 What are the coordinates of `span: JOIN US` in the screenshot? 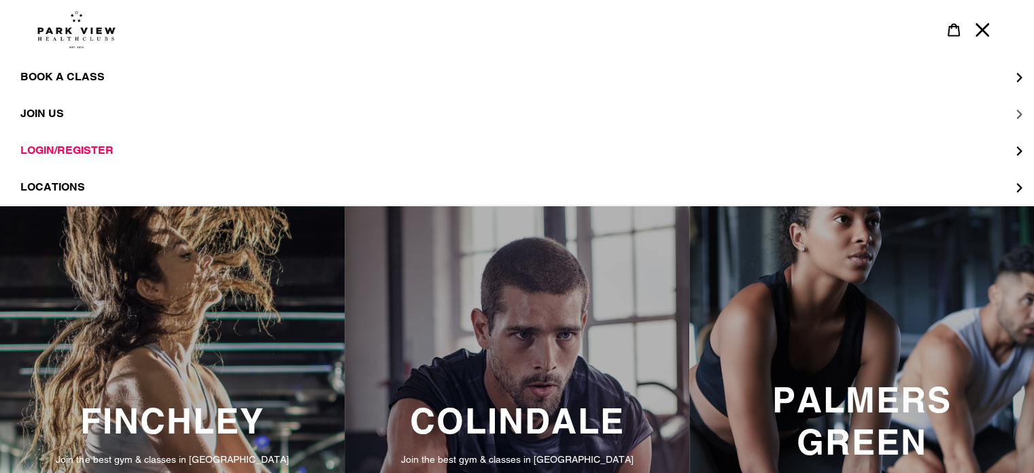 It's located at (42, 114).